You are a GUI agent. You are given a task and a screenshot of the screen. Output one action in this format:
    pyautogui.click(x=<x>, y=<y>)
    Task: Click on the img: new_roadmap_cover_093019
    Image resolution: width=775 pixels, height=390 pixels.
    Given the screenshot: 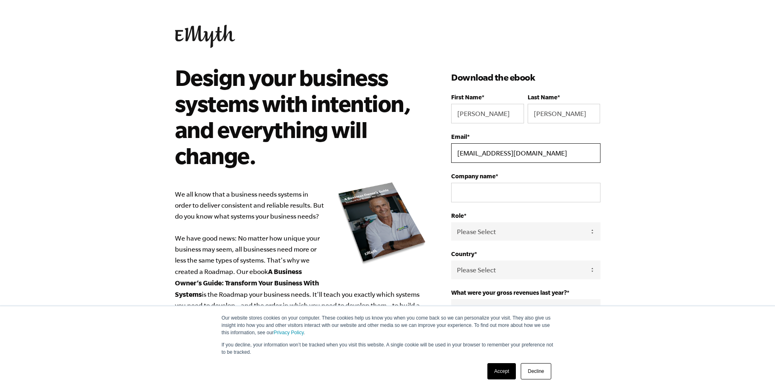 What is the action you would take?
    pyautogui.click(x=382, y=223)
    